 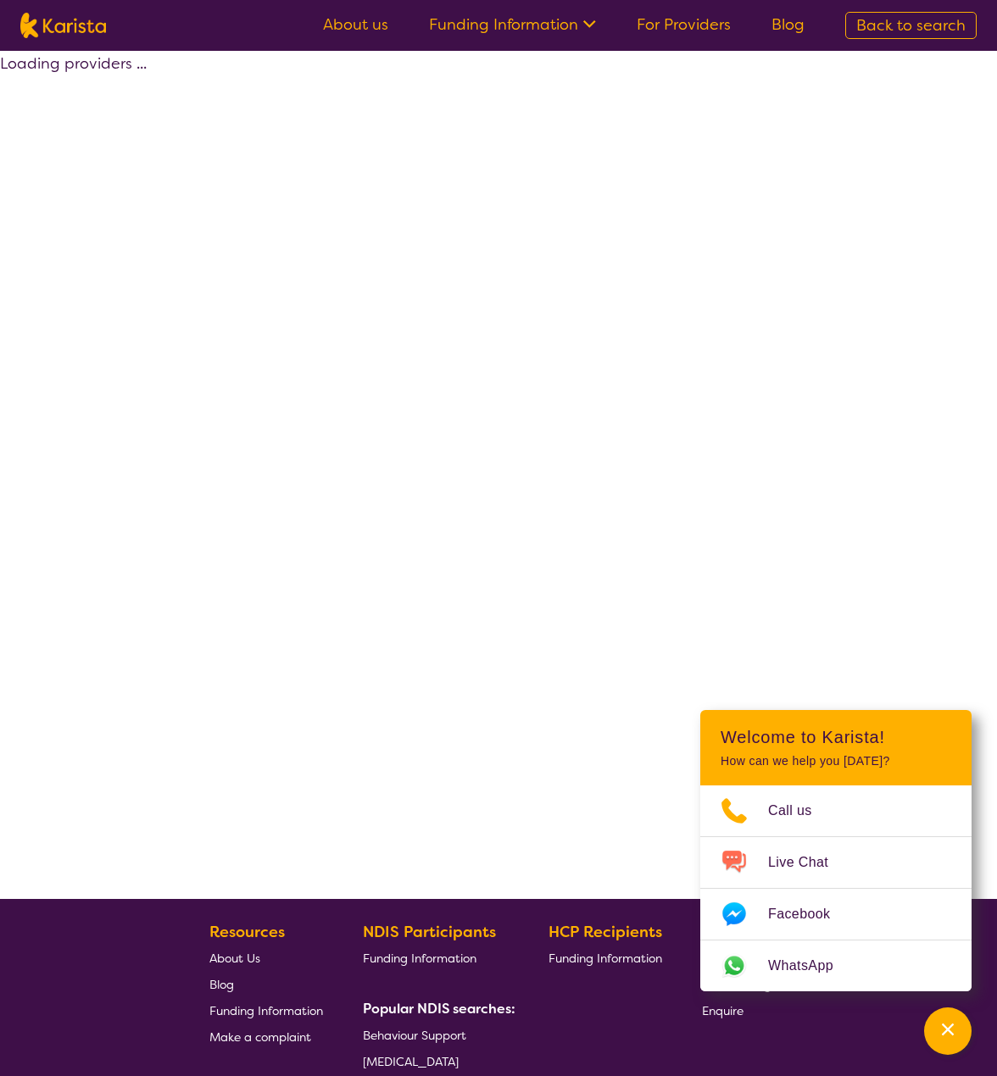 I want to click on a: Enquire, so click(x=741, y=1010).